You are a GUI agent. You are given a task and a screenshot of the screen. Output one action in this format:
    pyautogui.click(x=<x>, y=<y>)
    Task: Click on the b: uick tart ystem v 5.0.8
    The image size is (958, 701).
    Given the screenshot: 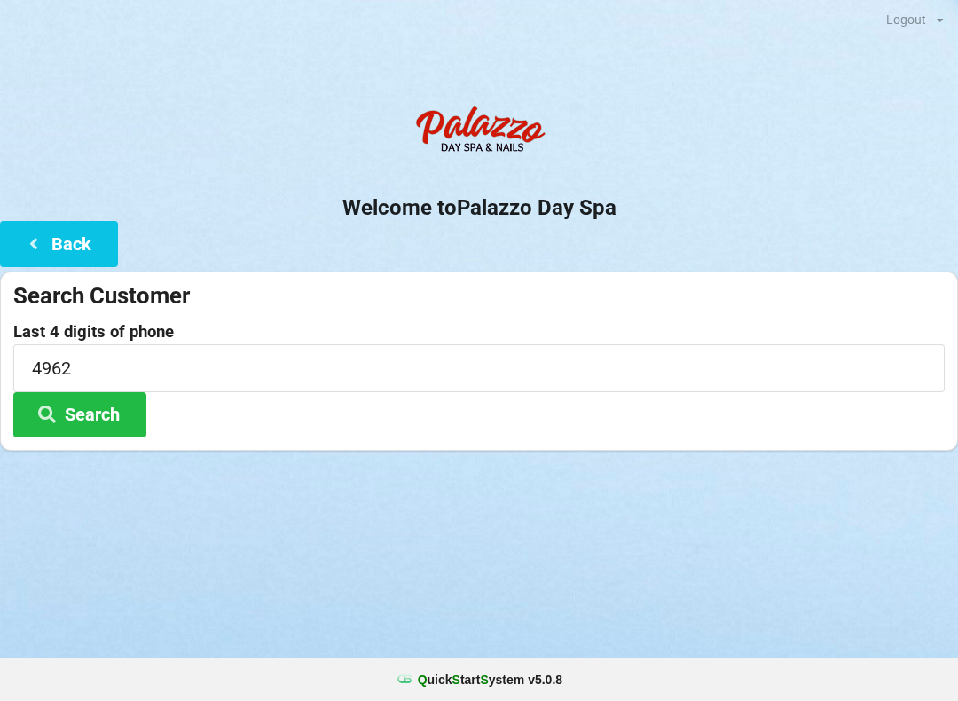 What is the action you would take?
    pyautogui.click(x=490, y=680)
    